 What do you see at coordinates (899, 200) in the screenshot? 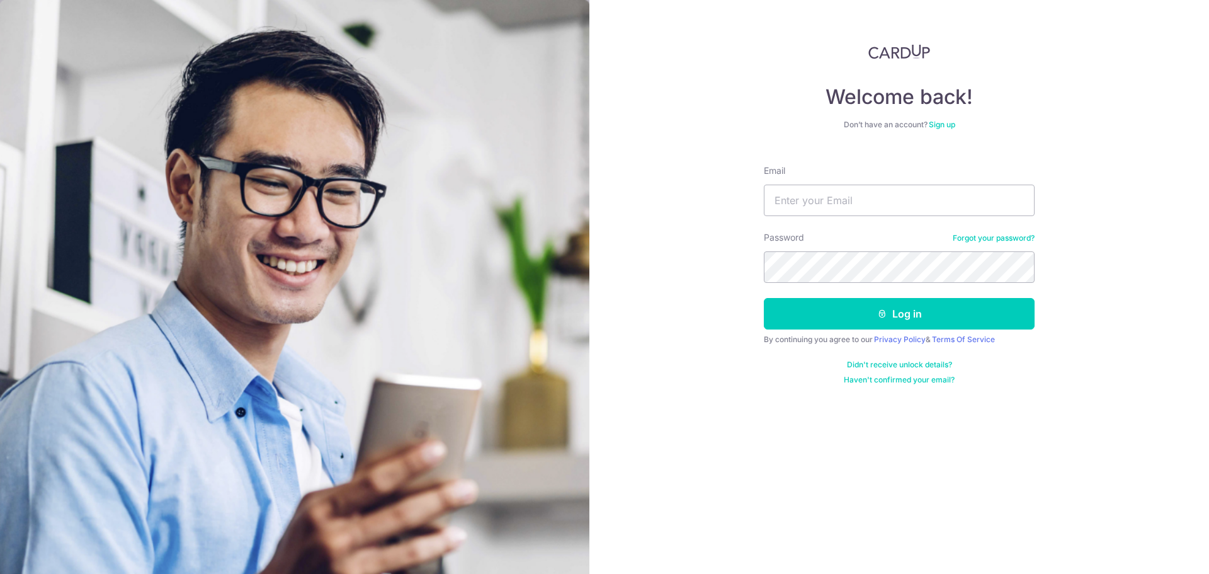
I see `input: Enter your Email` at bounding box center [899, 200].